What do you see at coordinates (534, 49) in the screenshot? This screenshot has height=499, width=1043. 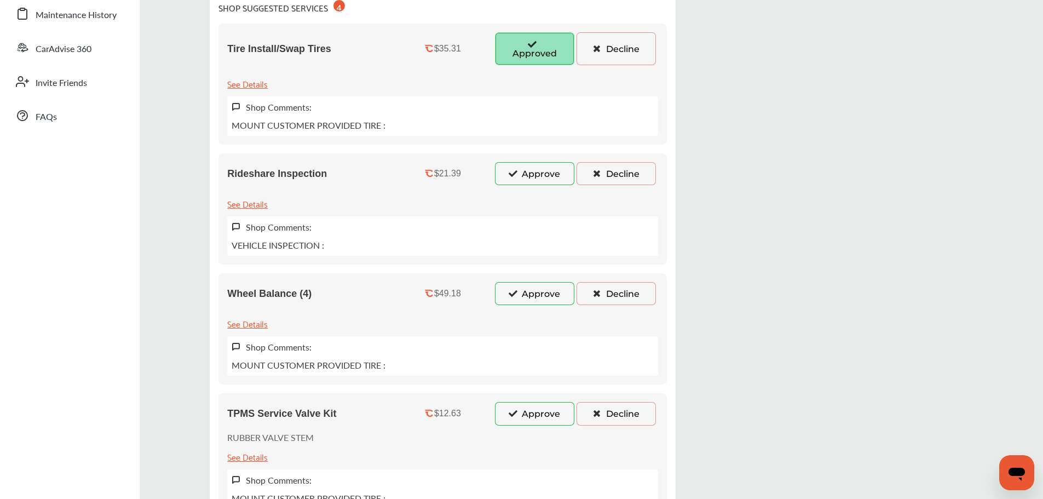 I see `button: Approved` at bounding box center [534, 49].